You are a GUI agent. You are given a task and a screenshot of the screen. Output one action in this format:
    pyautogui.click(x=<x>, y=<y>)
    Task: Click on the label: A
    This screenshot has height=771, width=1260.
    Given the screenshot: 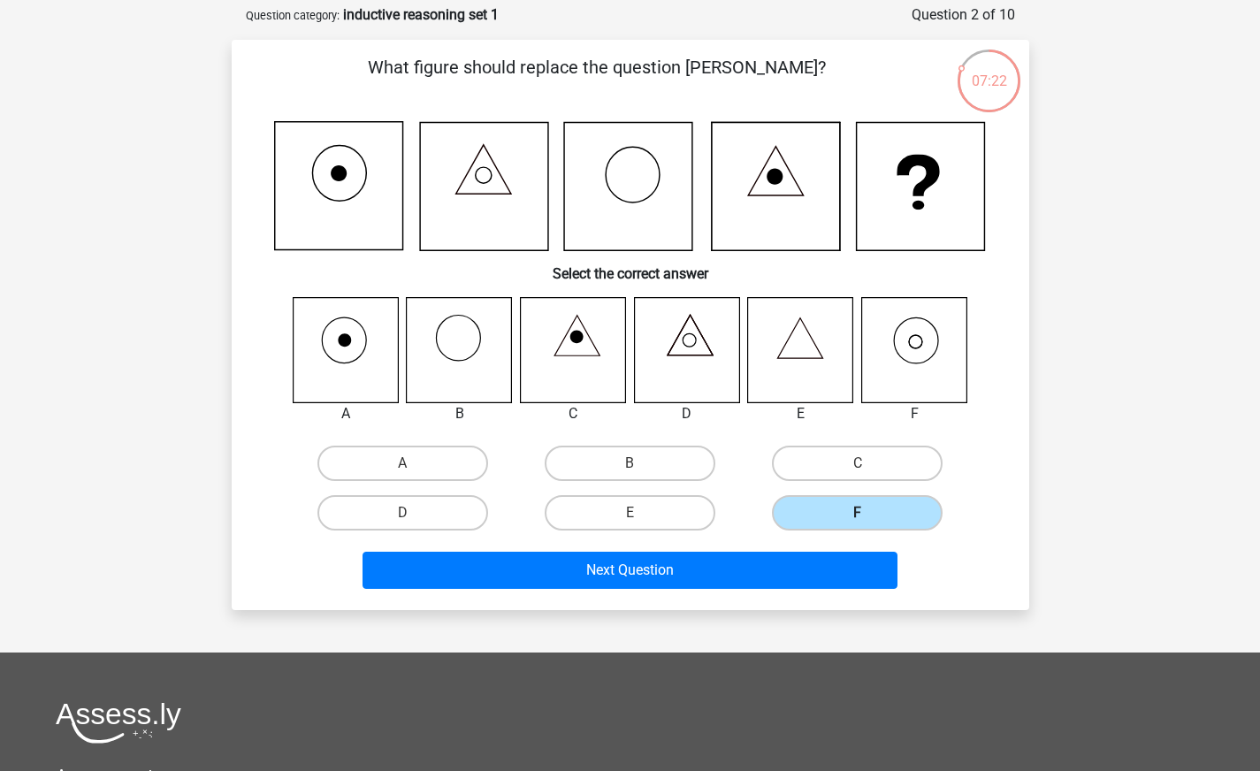 What is the action you would take?
    pyautogui.click(x=402, y=463)
    